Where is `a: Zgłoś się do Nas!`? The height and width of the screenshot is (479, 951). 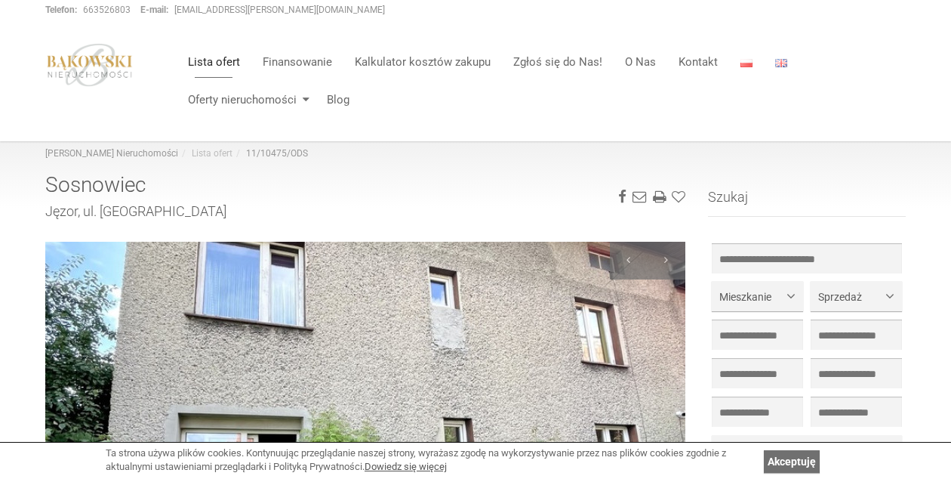
a: Zgłoś się do Nas! is located at coordinates (558, 62).